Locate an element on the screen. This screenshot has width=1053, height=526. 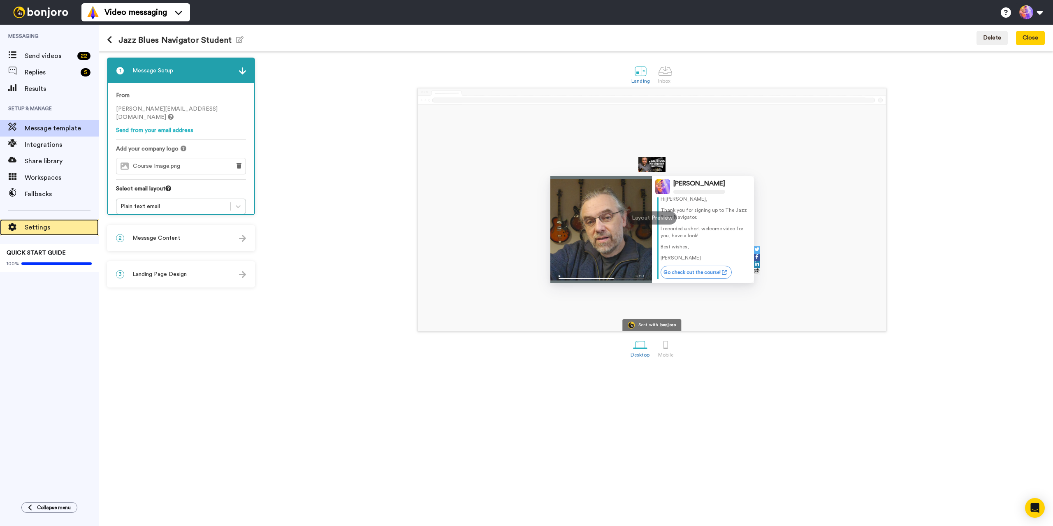
span: Fallbacks is located at coordinates (62, 194).